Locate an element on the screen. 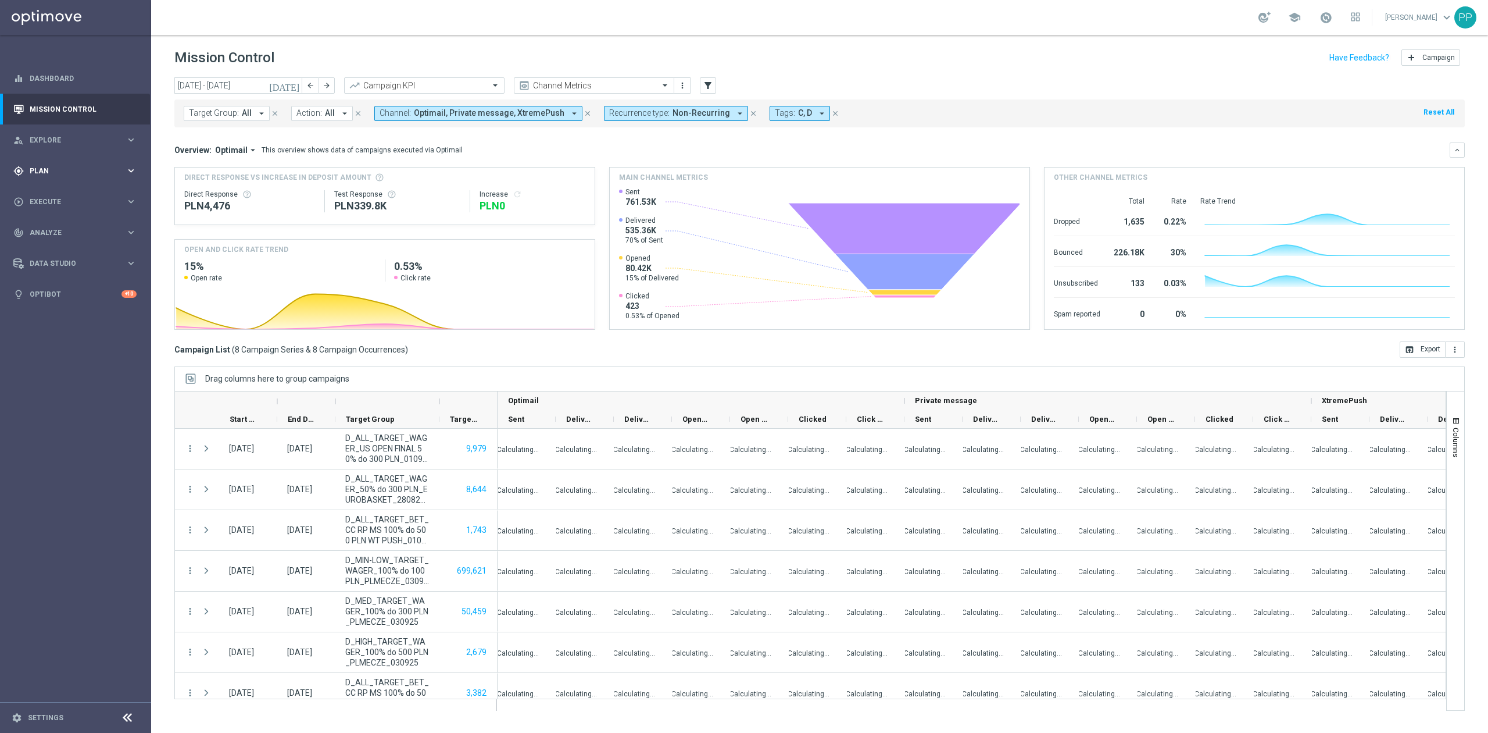 The width and height of the screenshot is (1488, 733). div: 02 Sep 2025, Tuesday is located at coordinates (241, 530).